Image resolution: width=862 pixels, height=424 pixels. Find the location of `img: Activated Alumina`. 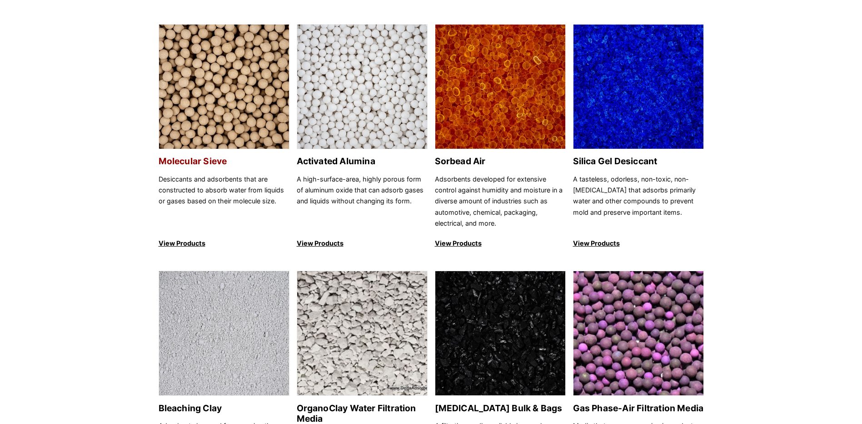

img: Activated Alumina is located at coordinates (362, 87).